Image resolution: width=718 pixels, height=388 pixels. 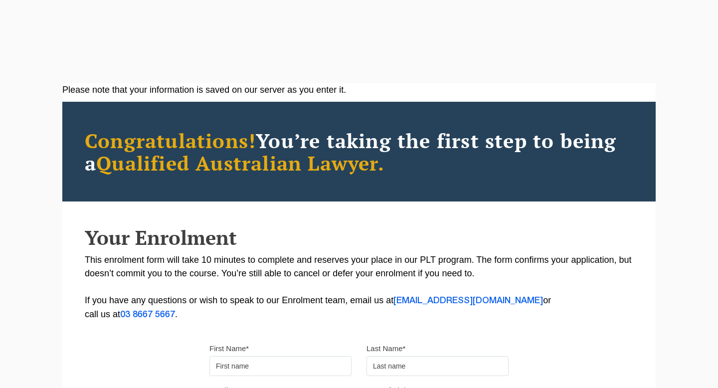 I want to click on h2: You’re taking the first step to being a, so click(x=359, y=151).